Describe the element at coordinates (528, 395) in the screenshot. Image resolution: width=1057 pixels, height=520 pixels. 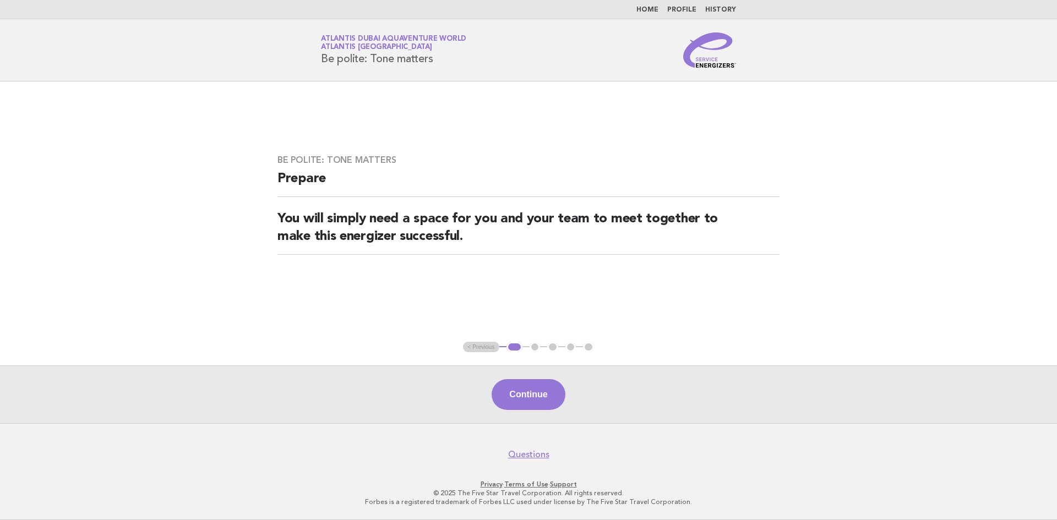
I see `button: Continue` at that location.